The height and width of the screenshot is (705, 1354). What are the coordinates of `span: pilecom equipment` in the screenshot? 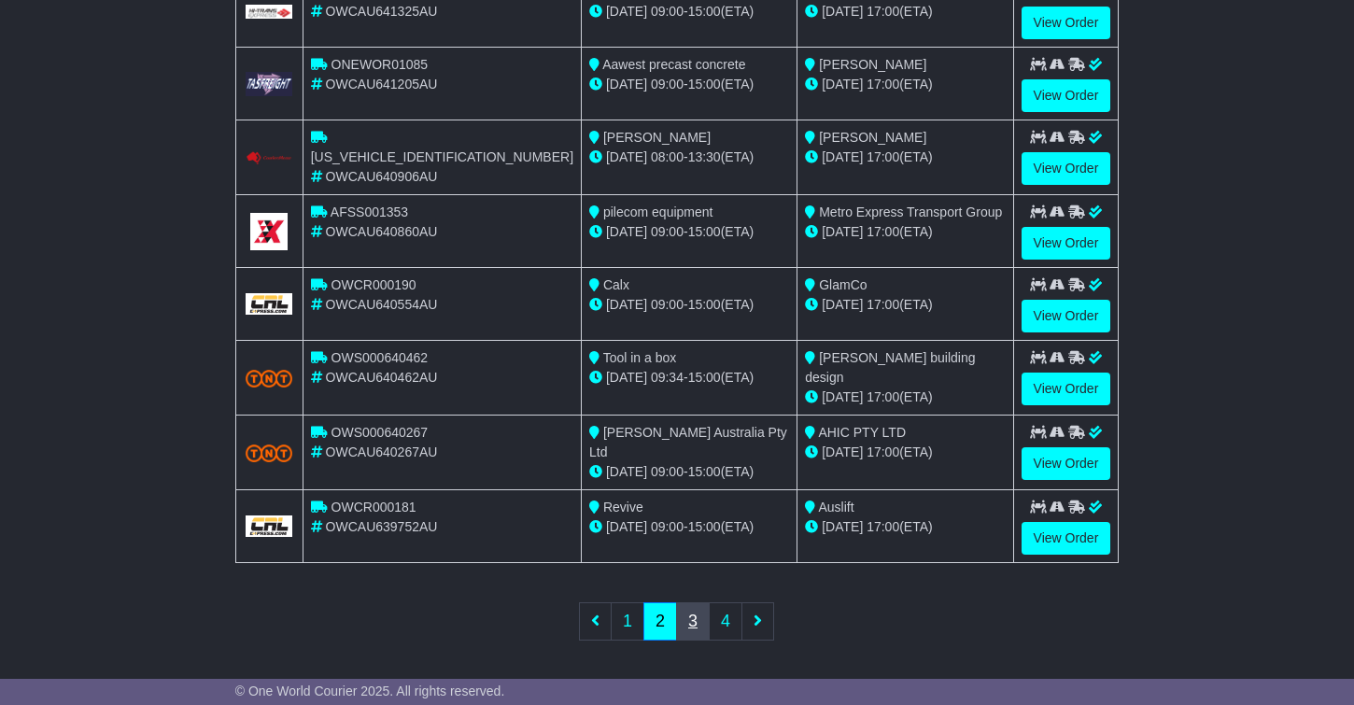 It's located at (658, 212).